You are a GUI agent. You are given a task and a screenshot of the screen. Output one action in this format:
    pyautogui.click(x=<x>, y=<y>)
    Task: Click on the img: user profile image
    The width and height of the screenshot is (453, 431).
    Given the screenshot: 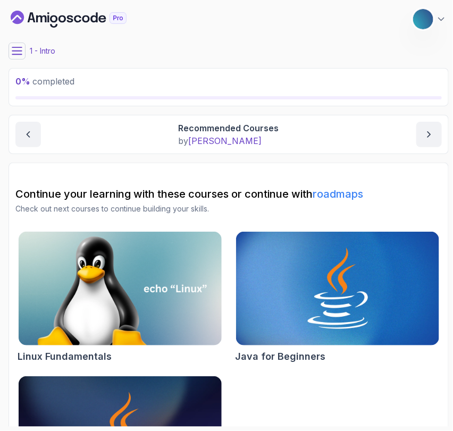 What is the action you would take?
    pyautogui.click(x=423, y=19)
    